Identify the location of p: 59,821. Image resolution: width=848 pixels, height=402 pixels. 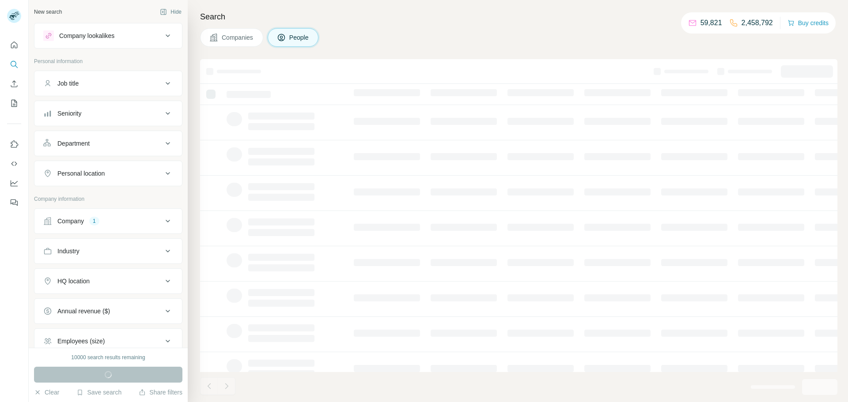
(711, 23).